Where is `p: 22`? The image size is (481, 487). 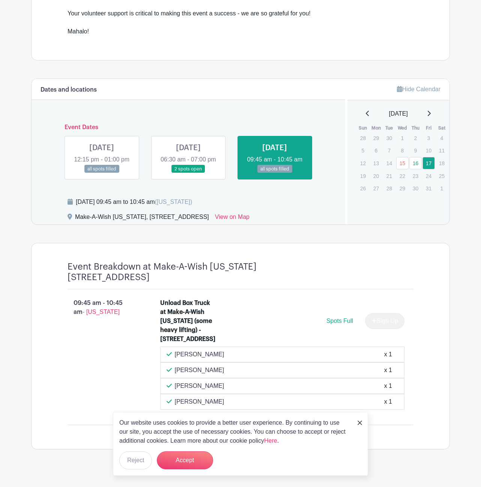 p: 22 is located at coordinates (402, 176).